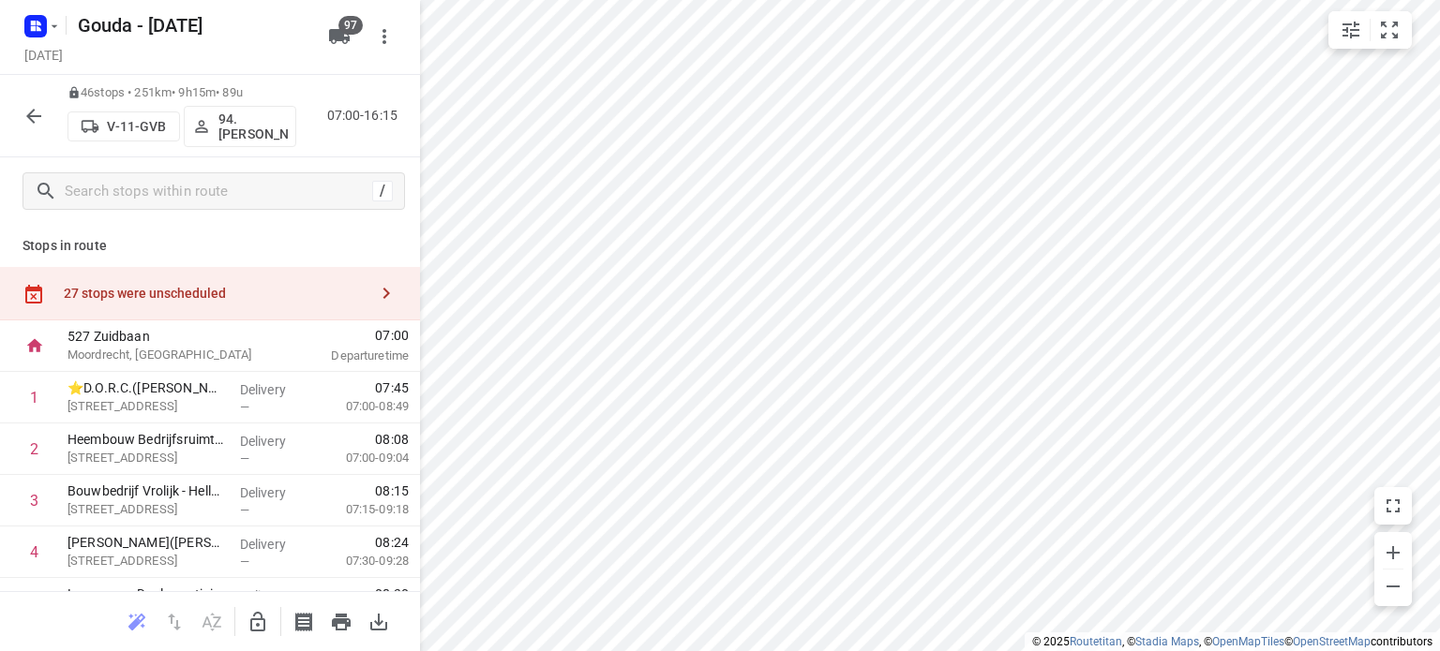 This screenshot has width=1440, height=651. Describe the element at coordinates (1231, 642) in the screenshot. I see `li: © 2025 , © , © © contributors` at that location.